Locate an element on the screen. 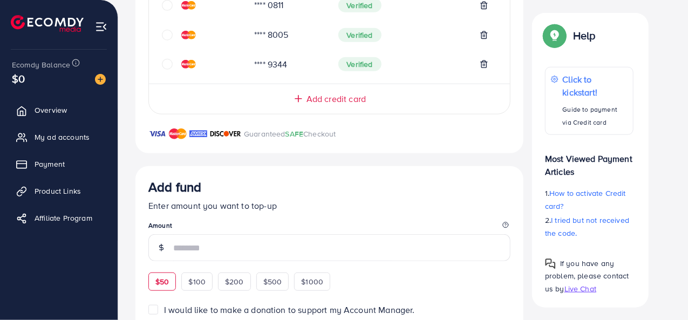 The image size is (688, 320). img: image is located at coordinates (100, 79).